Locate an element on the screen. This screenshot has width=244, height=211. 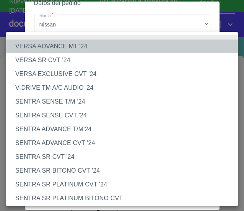
li: VERSA ADVANCE MT '24 is located at coordinates (125, 46).